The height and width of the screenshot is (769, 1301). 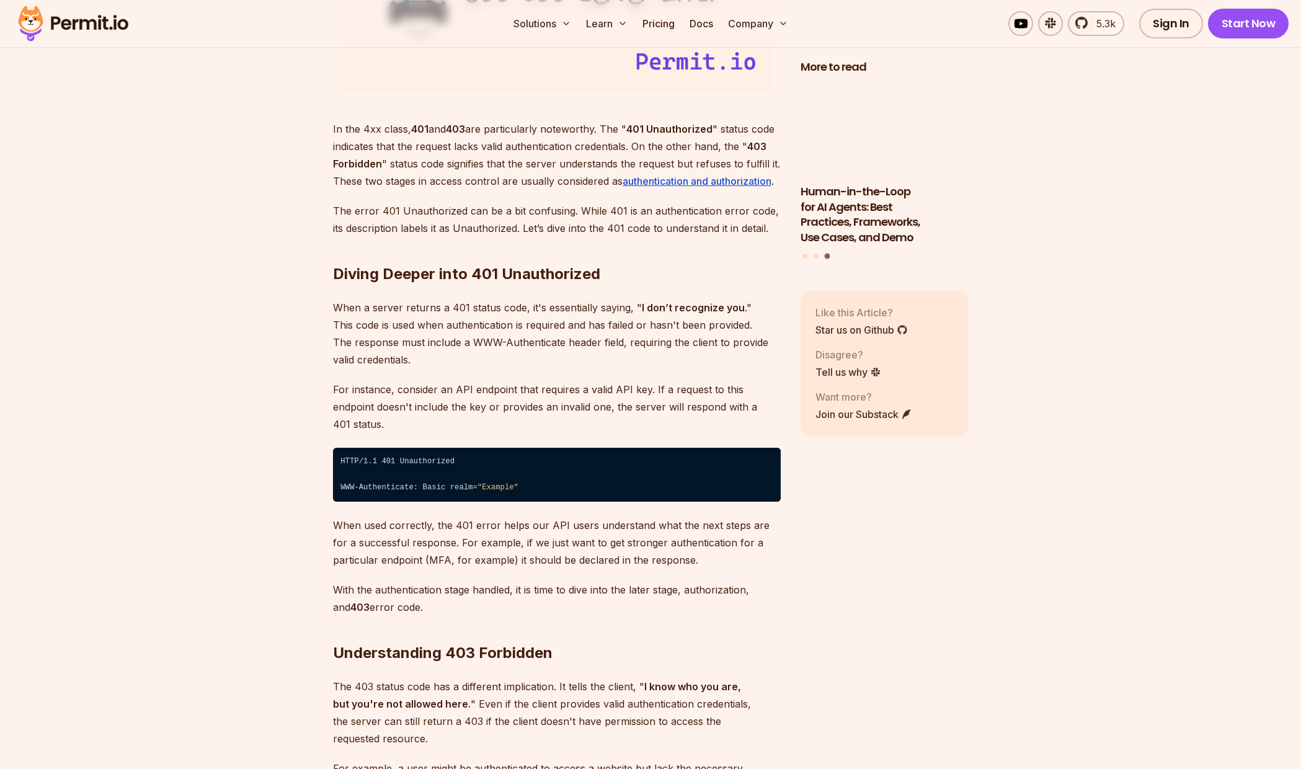 What do you see at coordinates (697, 181) in the screenshot?
I see `a: authentication and authorization` at bounding box center [697, 181].